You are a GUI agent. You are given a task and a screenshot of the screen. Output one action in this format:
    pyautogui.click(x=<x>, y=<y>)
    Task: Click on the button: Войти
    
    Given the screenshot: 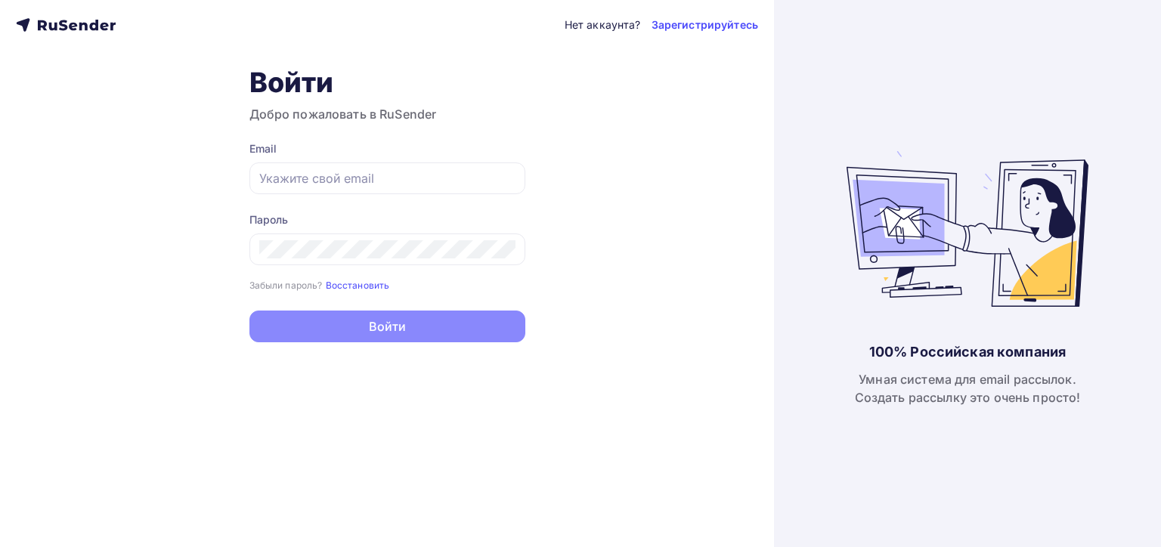 What is the action you would take?
    pyautogui.click(x=387, y=327)
    